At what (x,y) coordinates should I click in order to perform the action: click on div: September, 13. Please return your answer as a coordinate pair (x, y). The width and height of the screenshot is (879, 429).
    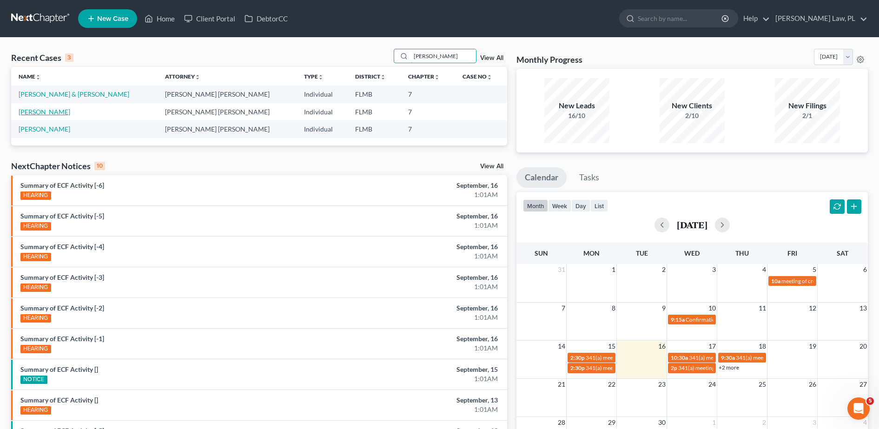
    Looking at the image, I should click on (421, 400).